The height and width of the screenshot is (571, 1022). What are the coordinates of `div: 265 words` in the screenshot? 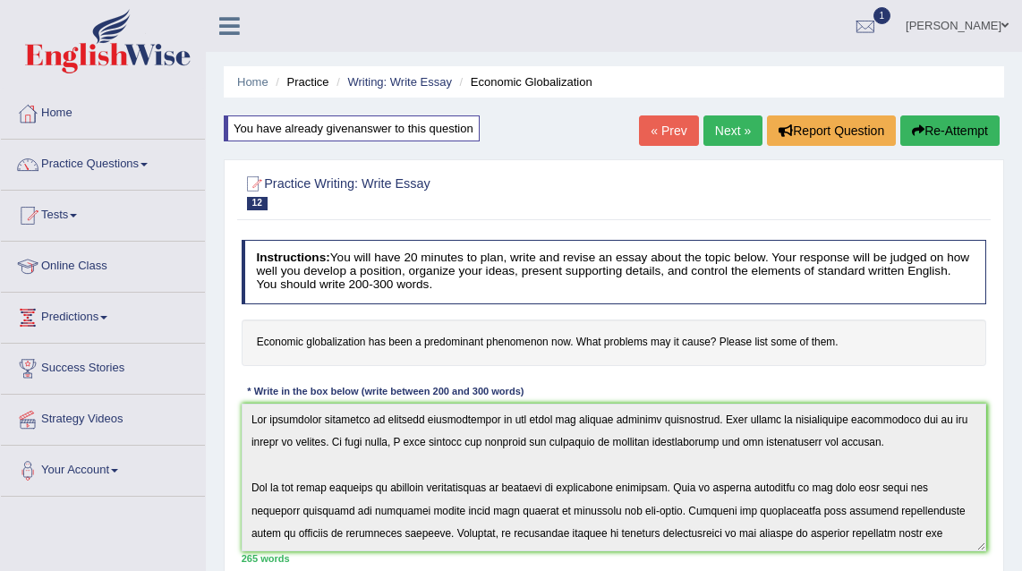 It's located at (614, 558).